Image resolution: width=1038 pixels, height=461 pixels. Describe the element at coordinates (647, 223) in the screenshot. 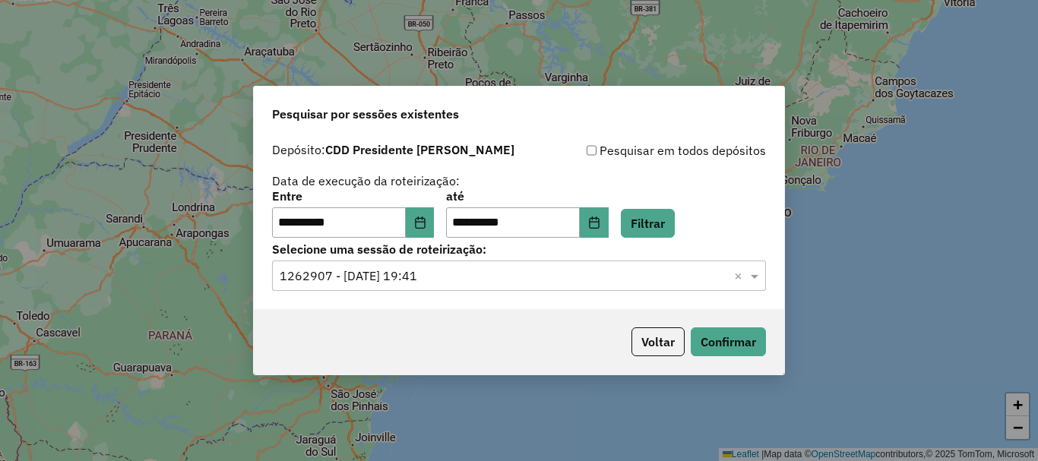

I see `button: Filtrar` at that location.